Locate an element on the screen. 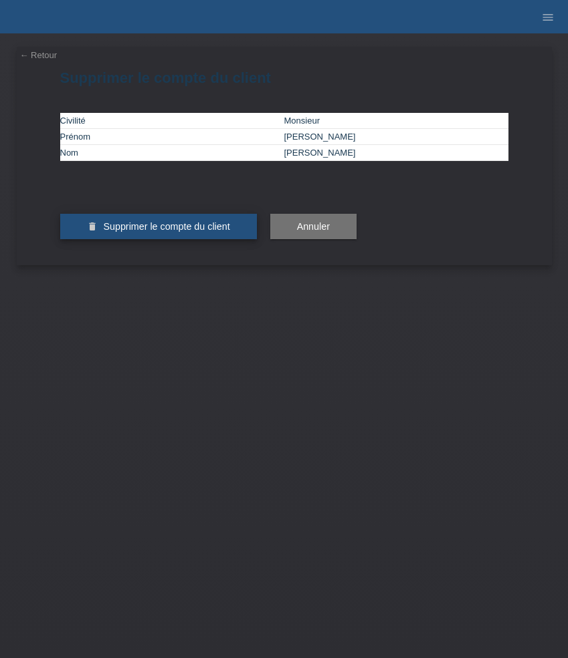  td: Nom is located at coordinates (172, 153).